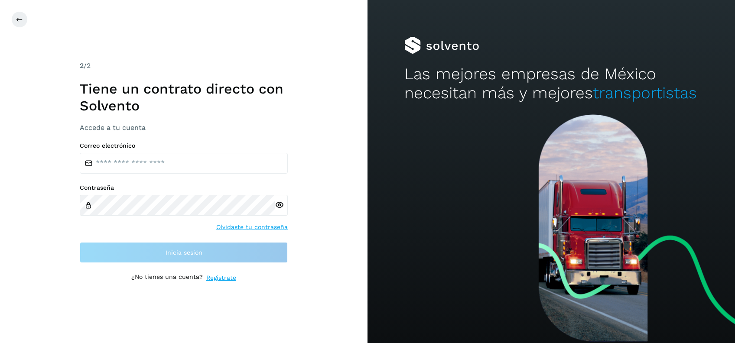  Describe the element at coordinates (252, 227) in the screenshot. I see `a: Olvidaste tu contraseña` at that location.